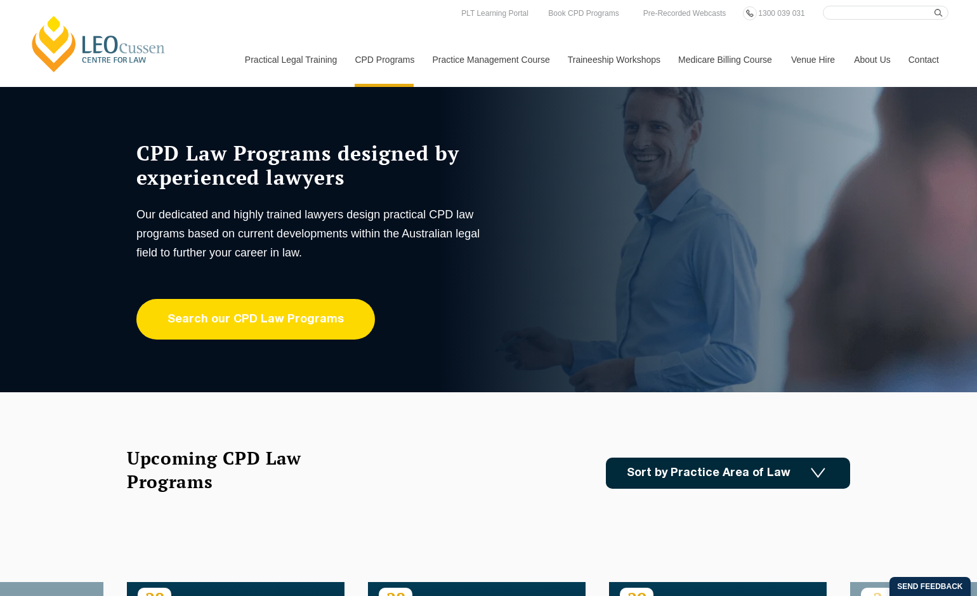 The width and height of the screenshot is (977, 596). What do you see at coordinates (311, 234) in the screenshot?
I see `p: Our dedicated and highly trained lawyers design practical CPD law programs based on current devel...` at bounding box center [311, 234].